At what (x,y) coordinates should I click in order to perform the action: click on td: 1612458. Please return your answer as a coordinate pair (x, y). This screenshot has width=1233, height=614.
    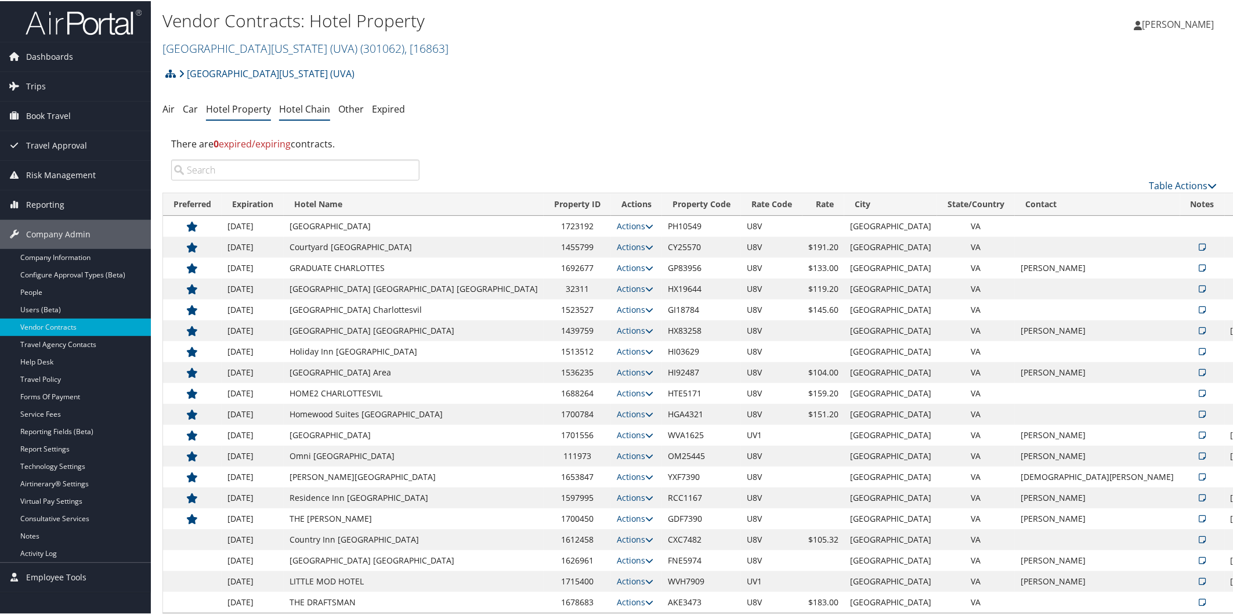
    Looking at the image, I should click on (577, 538).